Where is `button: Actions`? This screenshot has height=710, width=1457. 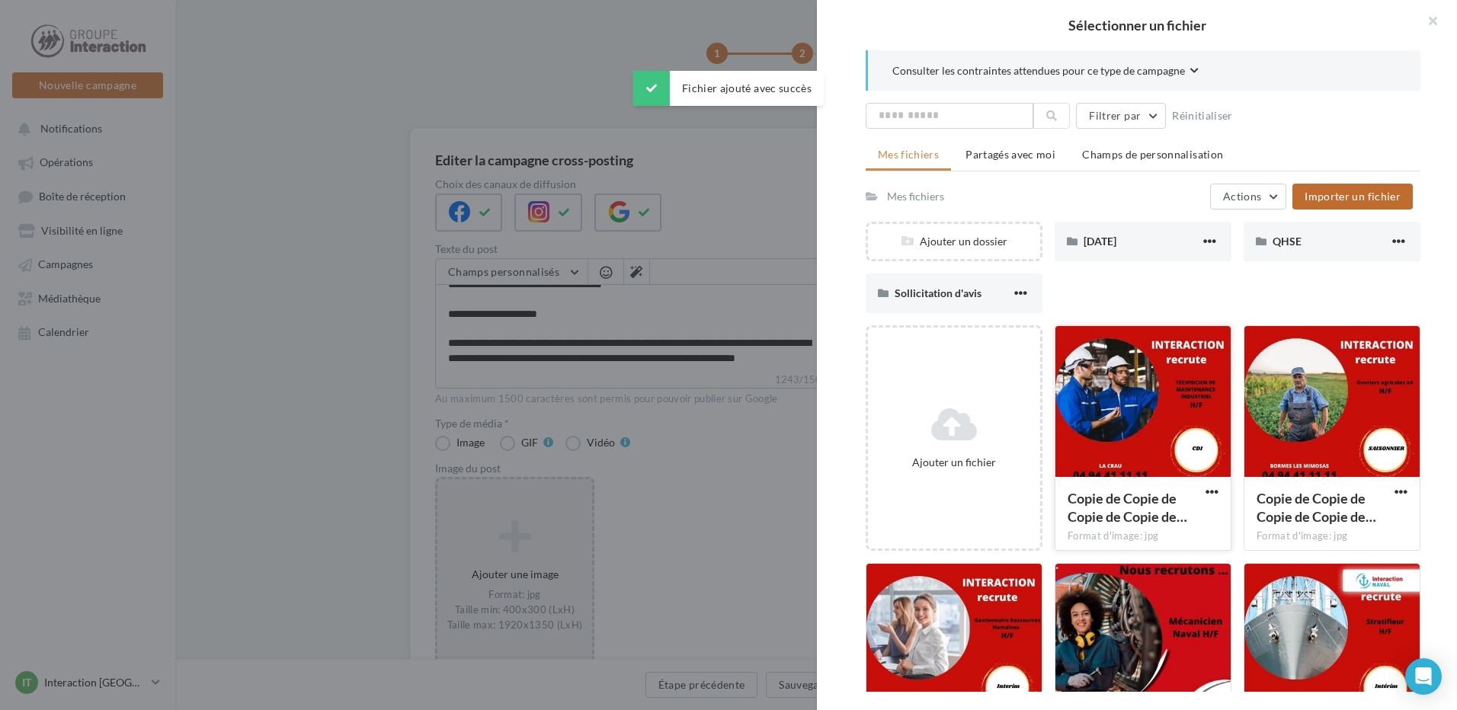
button: Actions is located at coordinates (1249, 197).